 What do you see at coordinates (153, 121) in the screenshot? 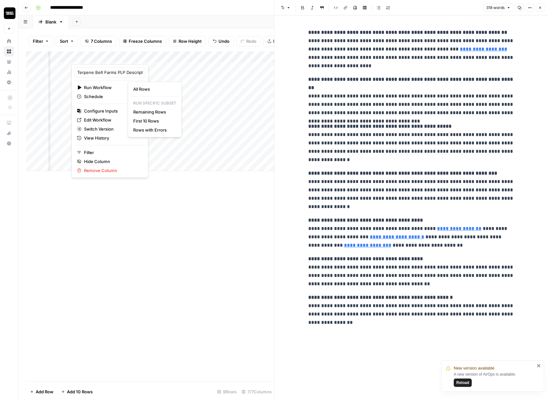
I see `span: First 10 Rows` at bounding box center [153, 121].